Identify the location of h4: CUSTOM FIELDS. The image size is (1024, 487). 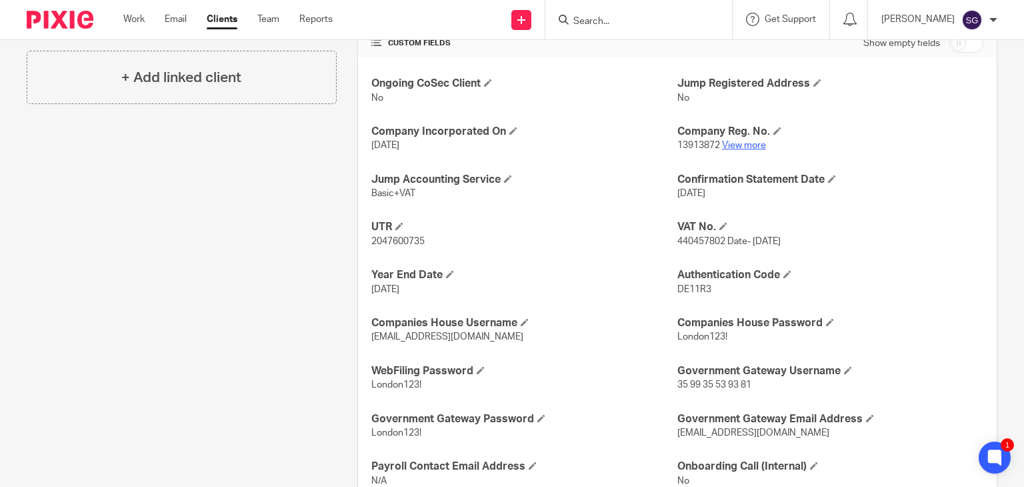
(524, 43).